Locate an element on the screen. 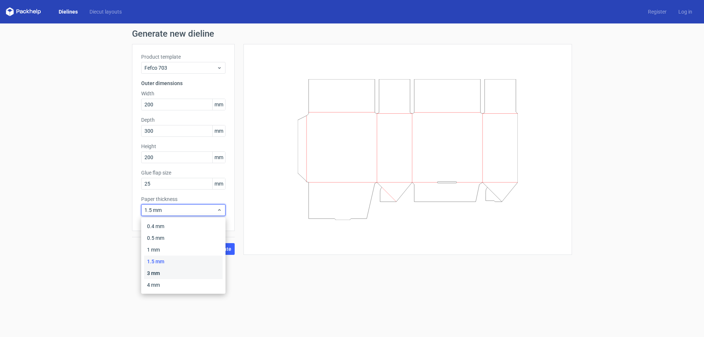  div: 1.5 mm is located at coordinates (183, 261).